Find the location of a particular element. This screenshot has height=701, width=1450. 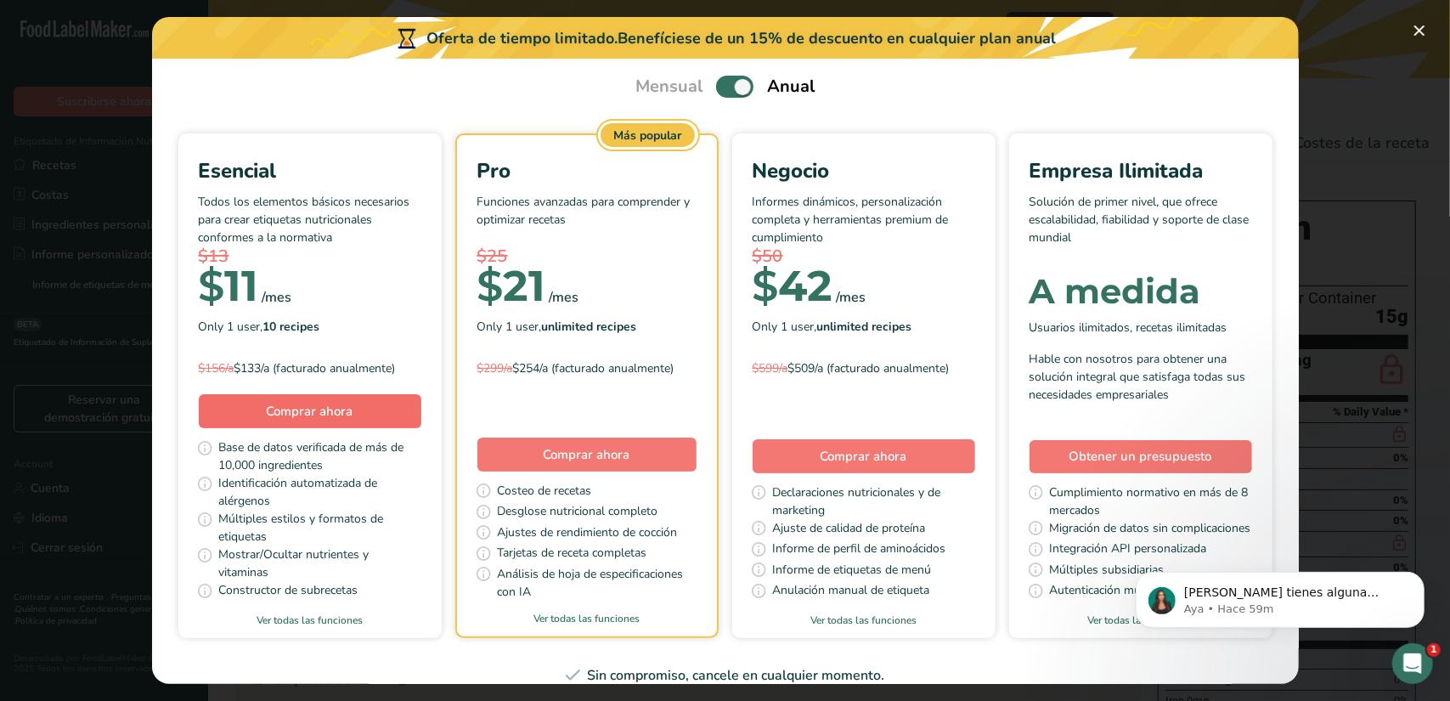

span: Base de datos verificada de más de 10,000 ingredientes is located at coordinates (320, 456).